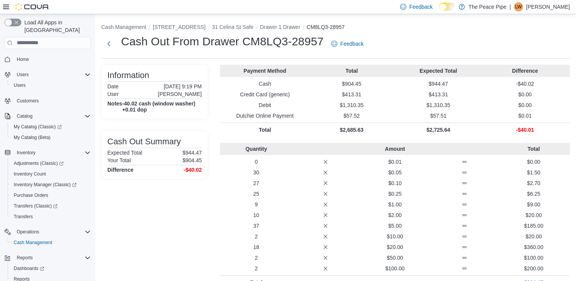 The height and width of the screenshot is (281, 576). What do you see at coordinates (256, 247) in the screenshot?
I see `p: 18` at bounding box center [256, 247].